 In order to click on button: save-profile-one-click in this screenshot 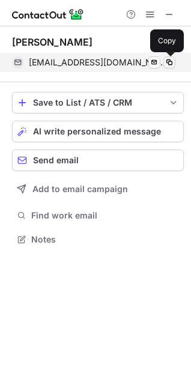, I will do `click(98, 103)`.